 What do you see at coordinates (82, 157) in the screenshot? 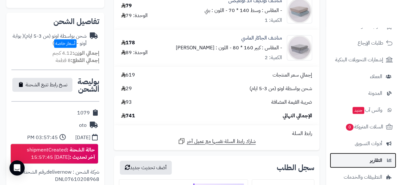
I see `strong: آخر تحديث :` at bounding box center [82, 157].